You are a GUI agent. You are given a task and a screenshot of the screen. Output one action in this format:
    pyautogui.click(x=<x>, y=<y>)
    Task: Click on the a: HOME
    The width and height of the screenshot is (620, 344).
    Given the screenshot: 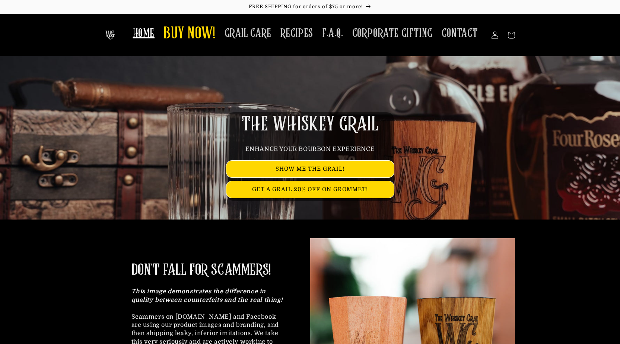 What is the action you would take?
    pyautogui.click(x=144, y=33)
    